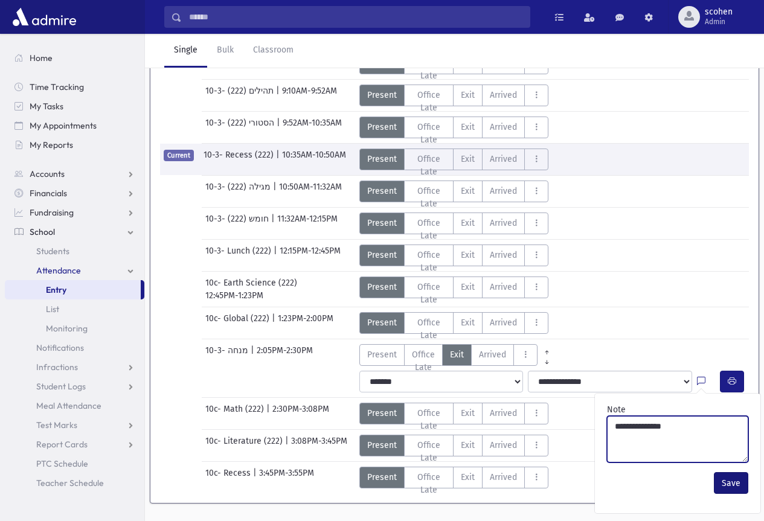  Describe the element at coordinates (286, 477) in the screenshot. I see `span: 3:45PM-3:55PM` at that location.